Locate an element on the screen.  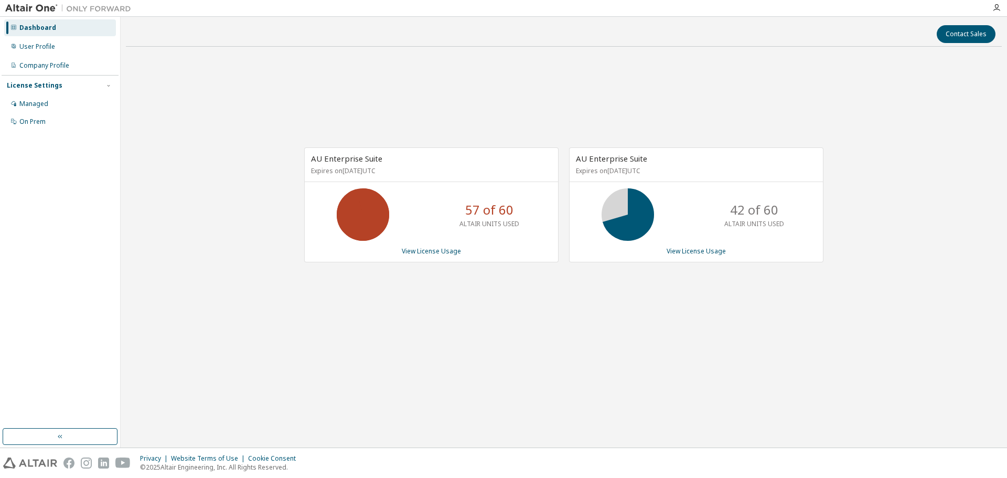
div: Privacy is located at coordinates (155, 458).